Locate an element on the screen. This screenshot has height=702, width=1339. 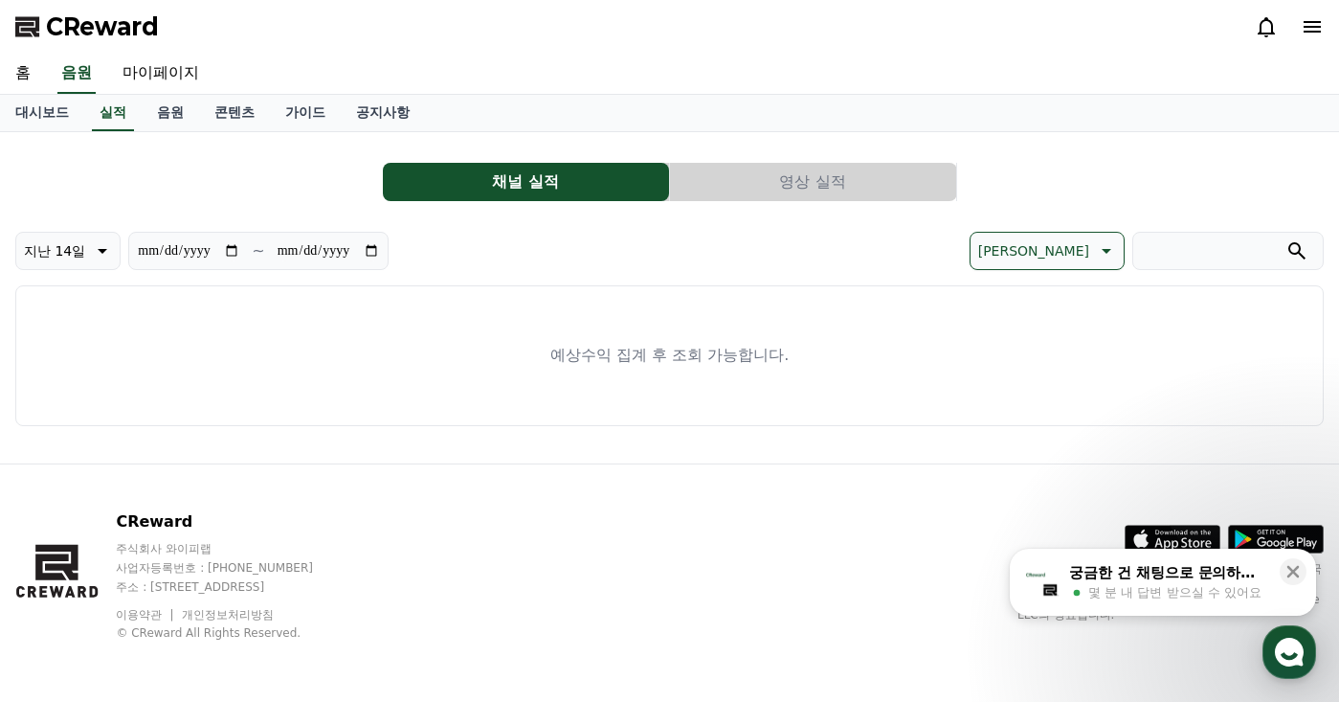
p: 예상수익 집계 후 조회 가능합니다. is located at coordinates (669, 355).